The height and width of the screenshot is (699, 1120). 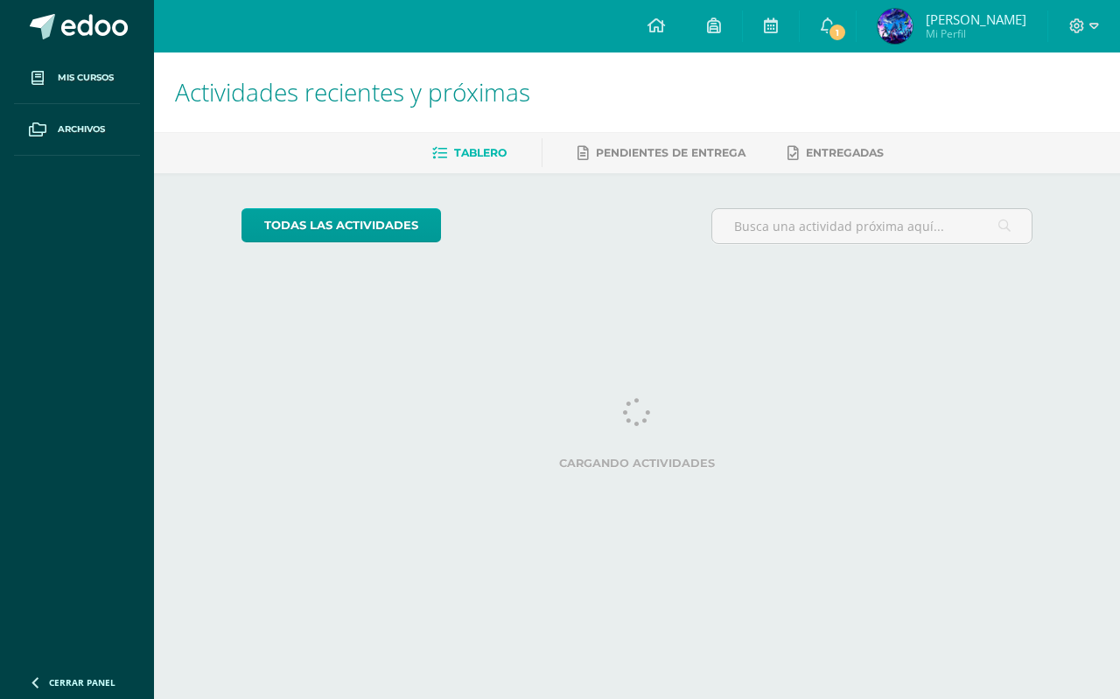 What do you see at coordinates (82, 682) in the screenshot?
I see `span: Cerrar panel` at bounding box center [82, 682].